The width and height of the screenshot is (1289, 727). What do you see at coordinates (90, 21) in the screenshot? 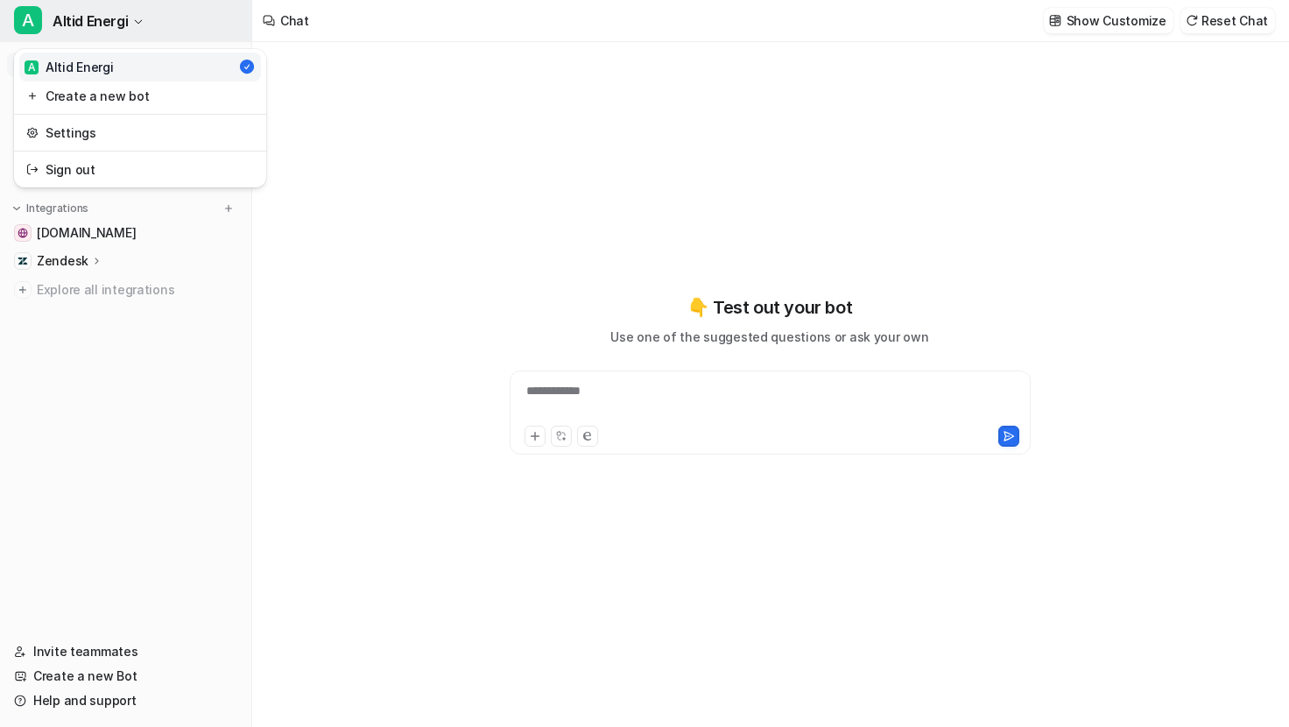
I see `span: Altid Energi` at bounding box center [90, 21].